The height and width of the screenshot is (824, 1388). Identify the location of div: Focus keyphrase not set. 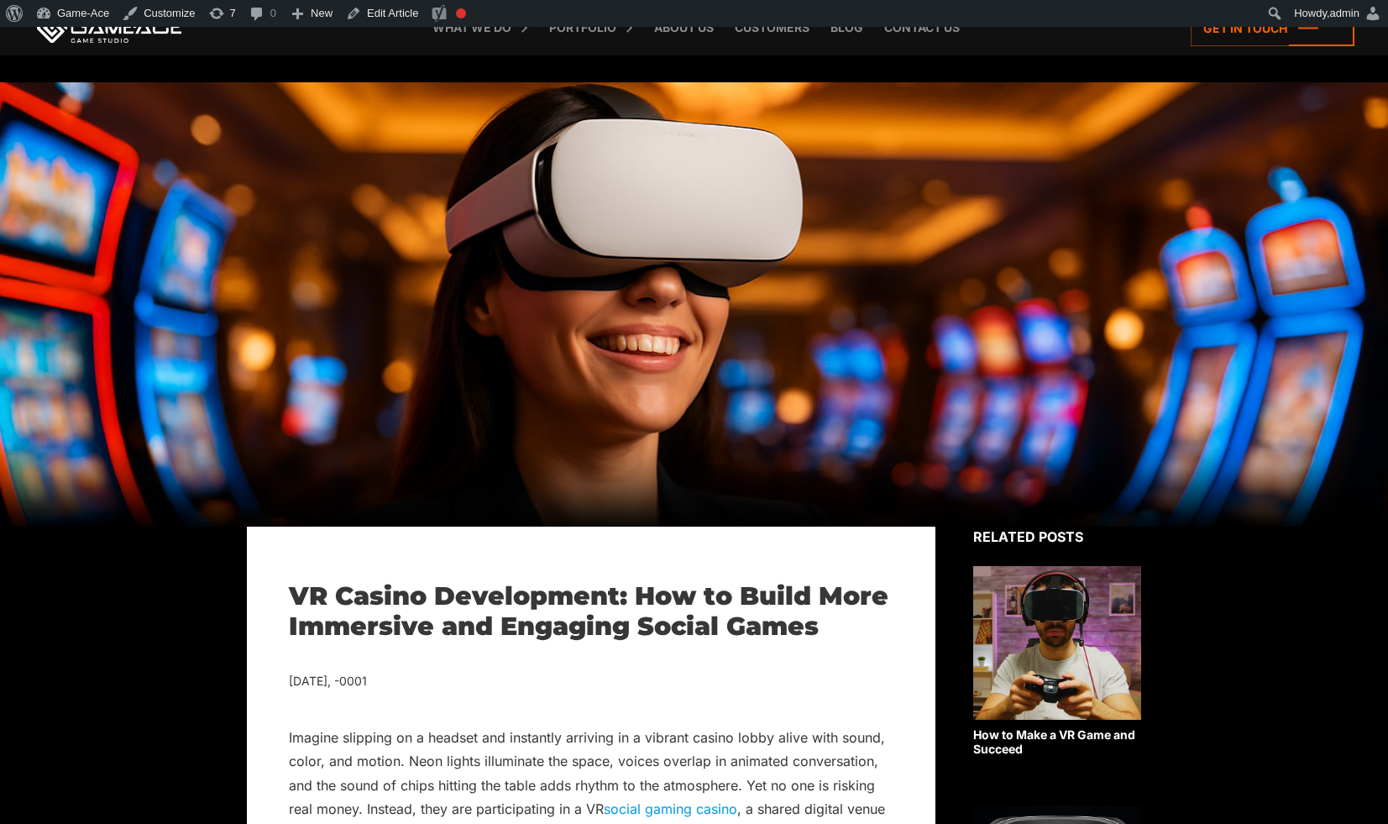
(461, 13).